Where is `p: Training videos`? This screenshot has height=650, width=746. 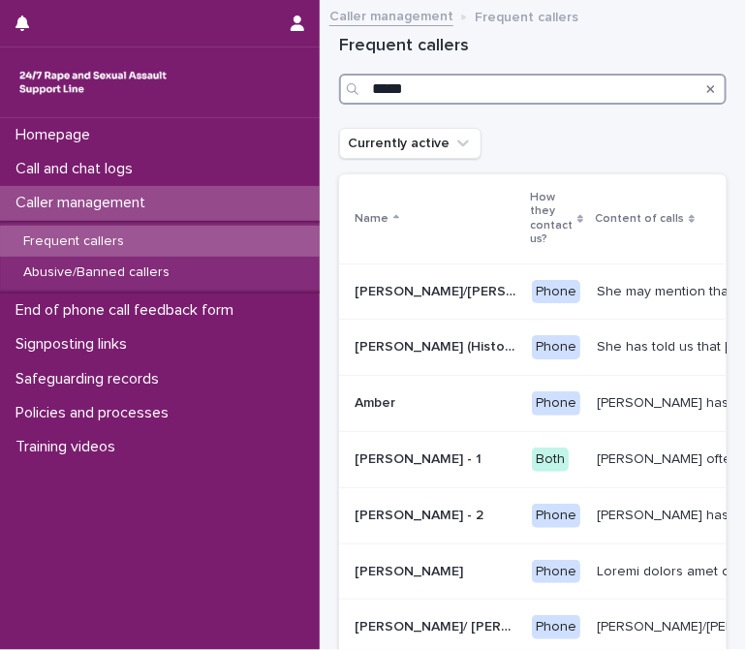 p: Training videos is located at coordinates (69, 447).